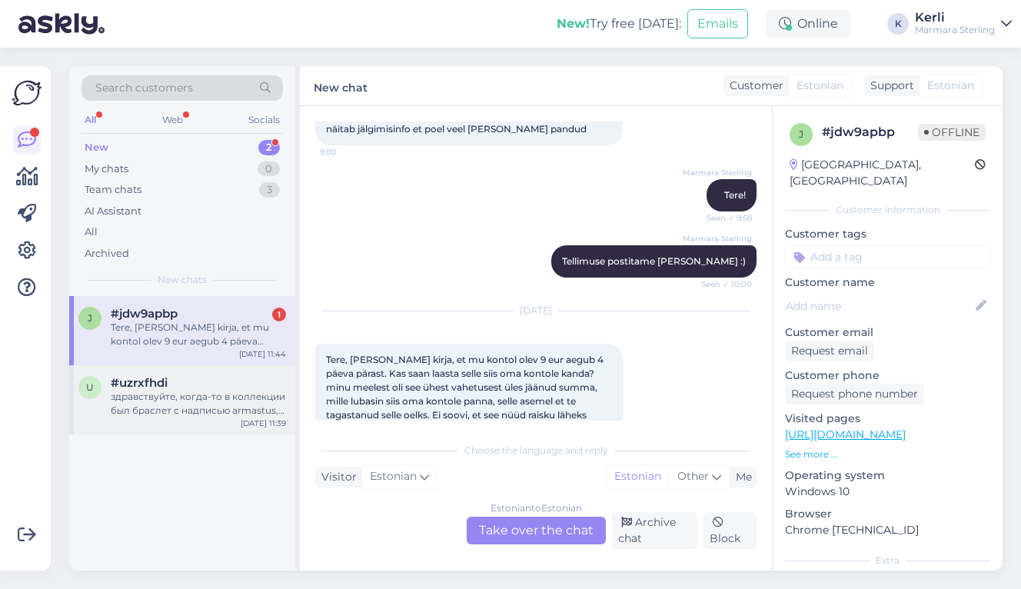  What do you see at coordinates (269, 190) in the screenshot?
I see `div: 3` at bounding box center [269, 190].